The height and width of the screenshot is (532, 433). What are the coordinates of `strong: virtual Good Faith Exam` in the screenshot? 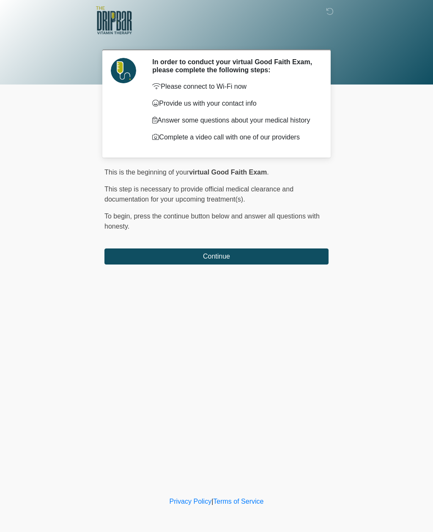 It's located at (228, 172).